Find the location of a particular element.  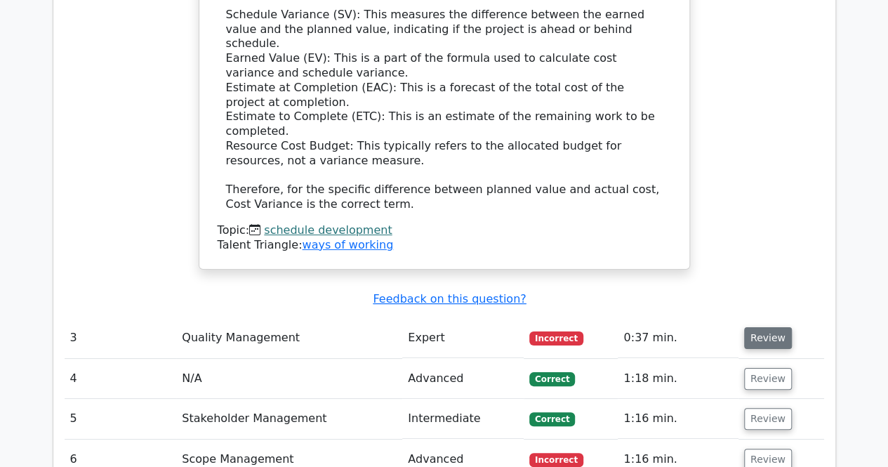

td: Intermediate is located at coordinates (462, 418).